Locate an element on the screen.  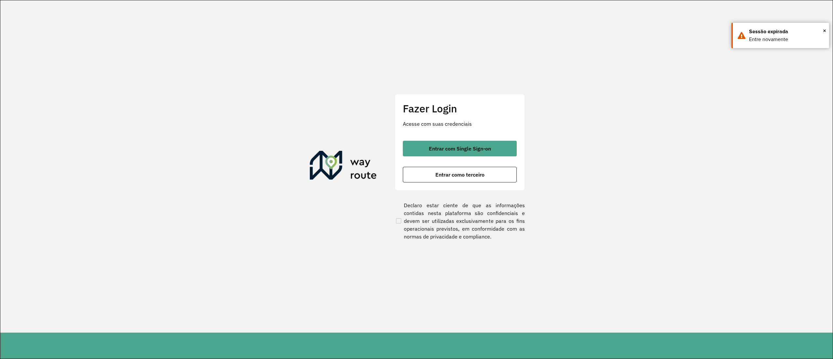
button: Close is located at coordinates (825, 31).